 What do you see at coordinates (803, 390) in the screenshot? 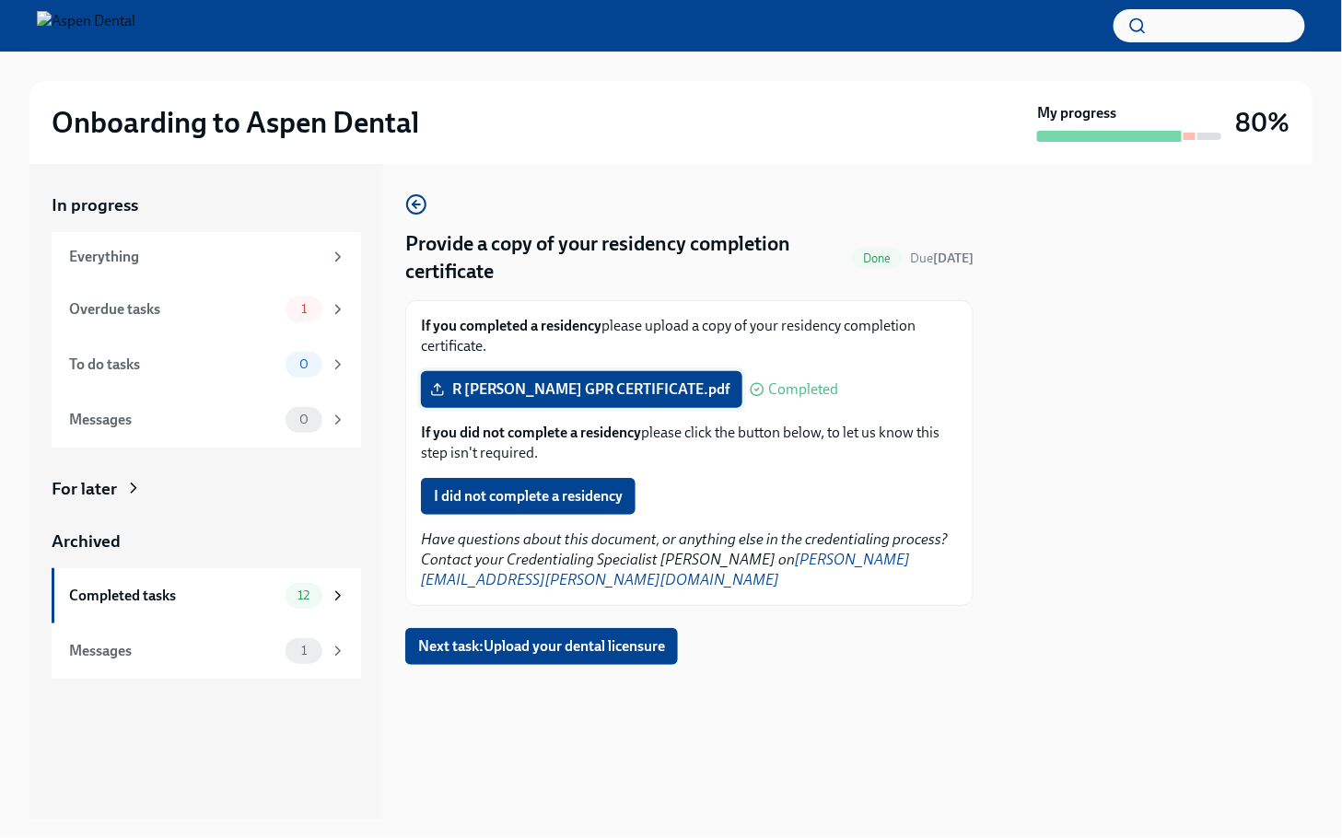
I see `span: Completed` at bounding box center [803, 390].